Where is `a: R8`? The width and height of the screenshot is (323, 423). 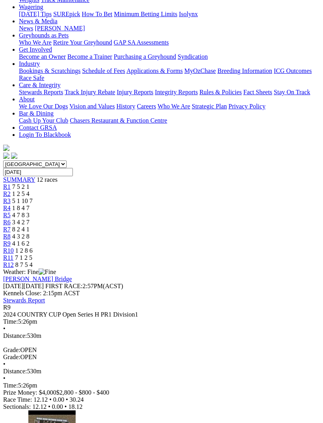 a: R8 is located at coordinates (7, 236).